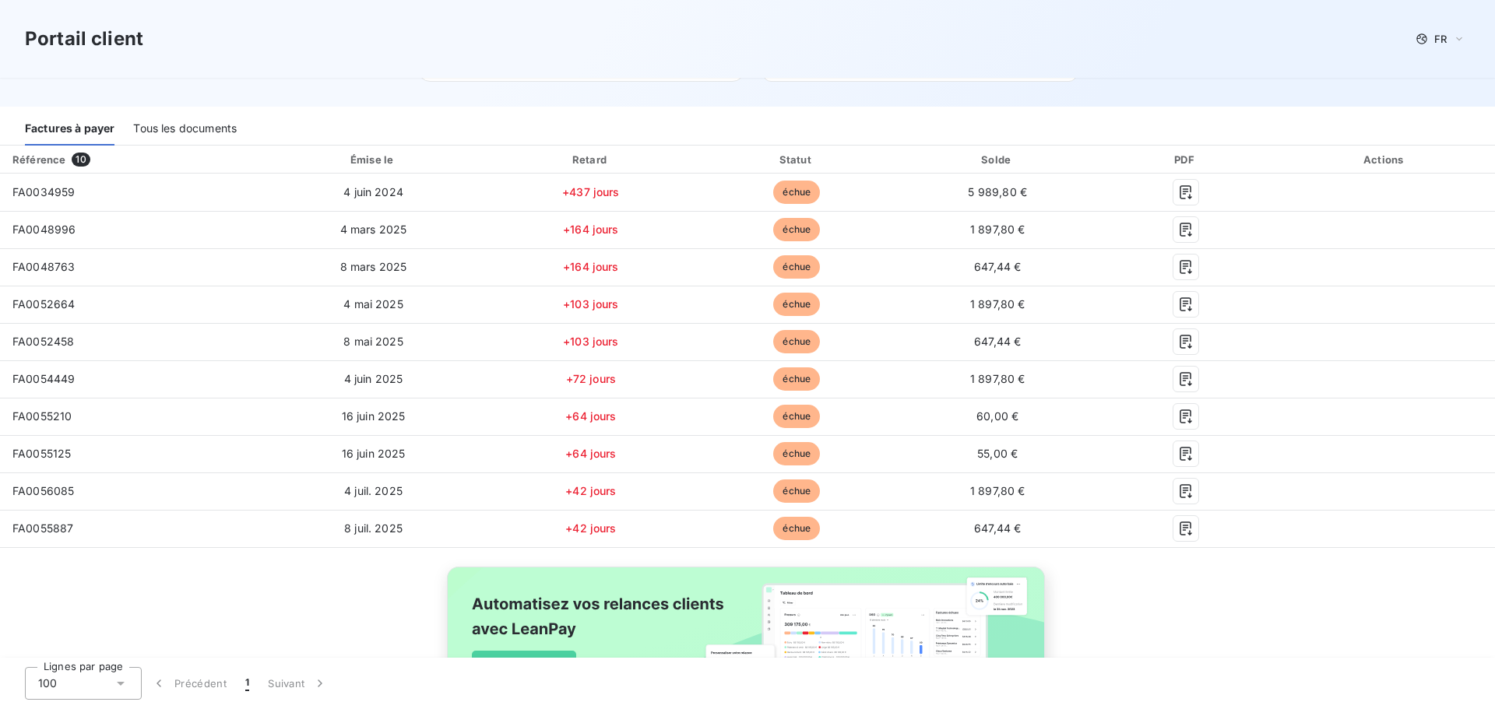  What do you see at coordinates (373, 191) in the screenshot?
I see `span: 4 juin 2024` at bounding box center [373, 191].